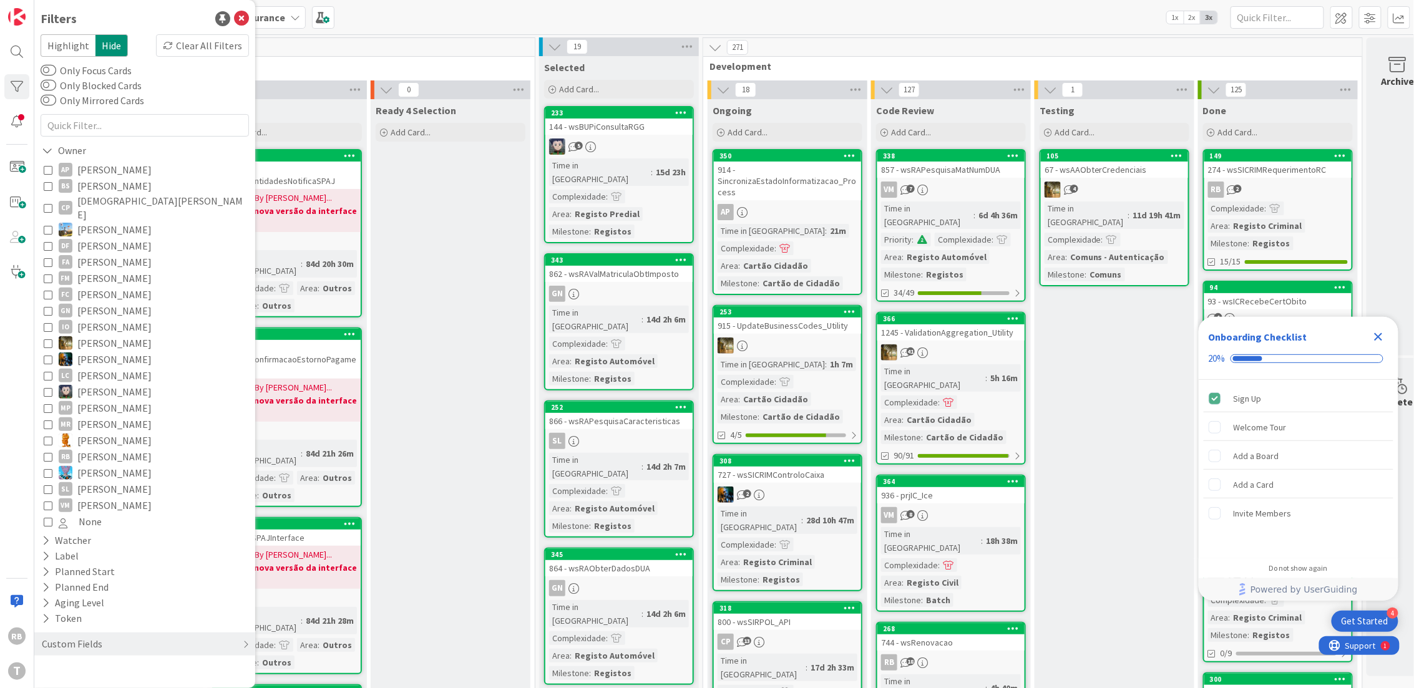 The height and width of the screenshot is (688, 1414). I want to click on span: 15/15, so click(1230, 261).